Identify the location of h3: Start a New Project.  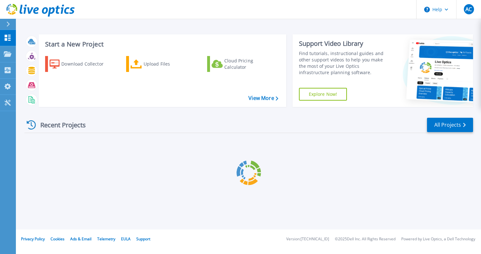
(161, 44).